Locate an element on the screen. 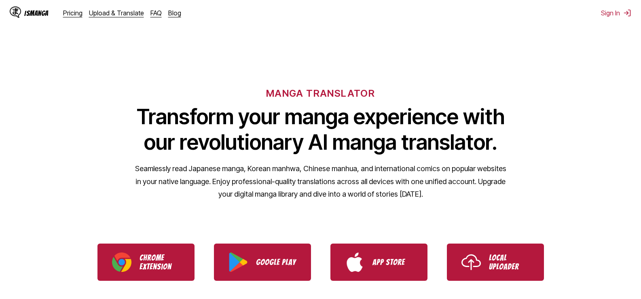 This screenshot has width=641, height=299. a: Download IsManga from App Store is located at coordinates (379, 262).